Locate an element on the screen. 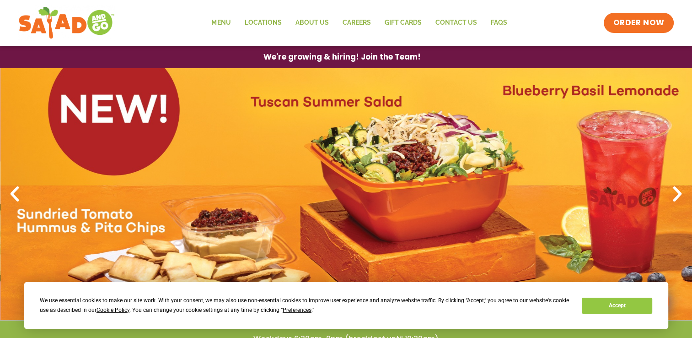 This screenshot has height=338, width=692. a: Careers is located at coordinates (356, 23).